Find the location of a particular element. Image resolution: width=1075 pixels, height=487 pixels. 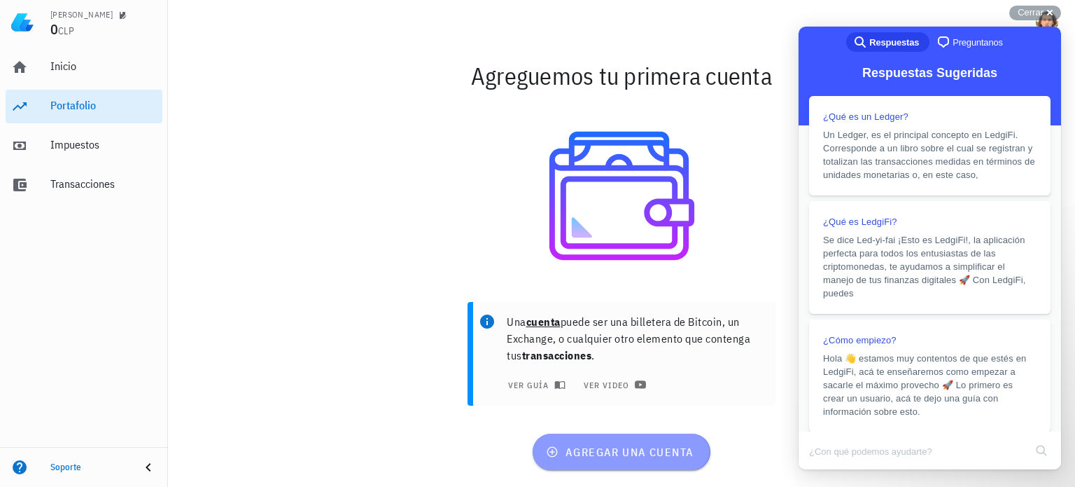

span: Se dice Led-yi-fai ¡Esto es LedgiFi!, la aplicación perfecta para todos los entusiastas de las cr... is located at coordinates (125, 239).